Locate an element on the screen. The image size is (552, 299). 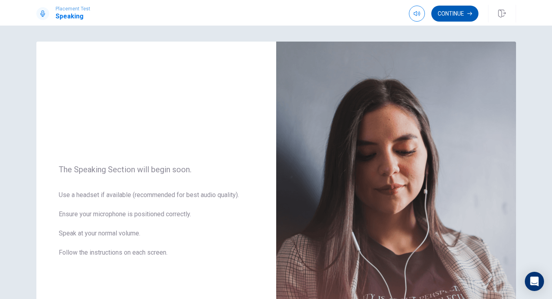
h1: Speaking is located at coordinates (73, 16).